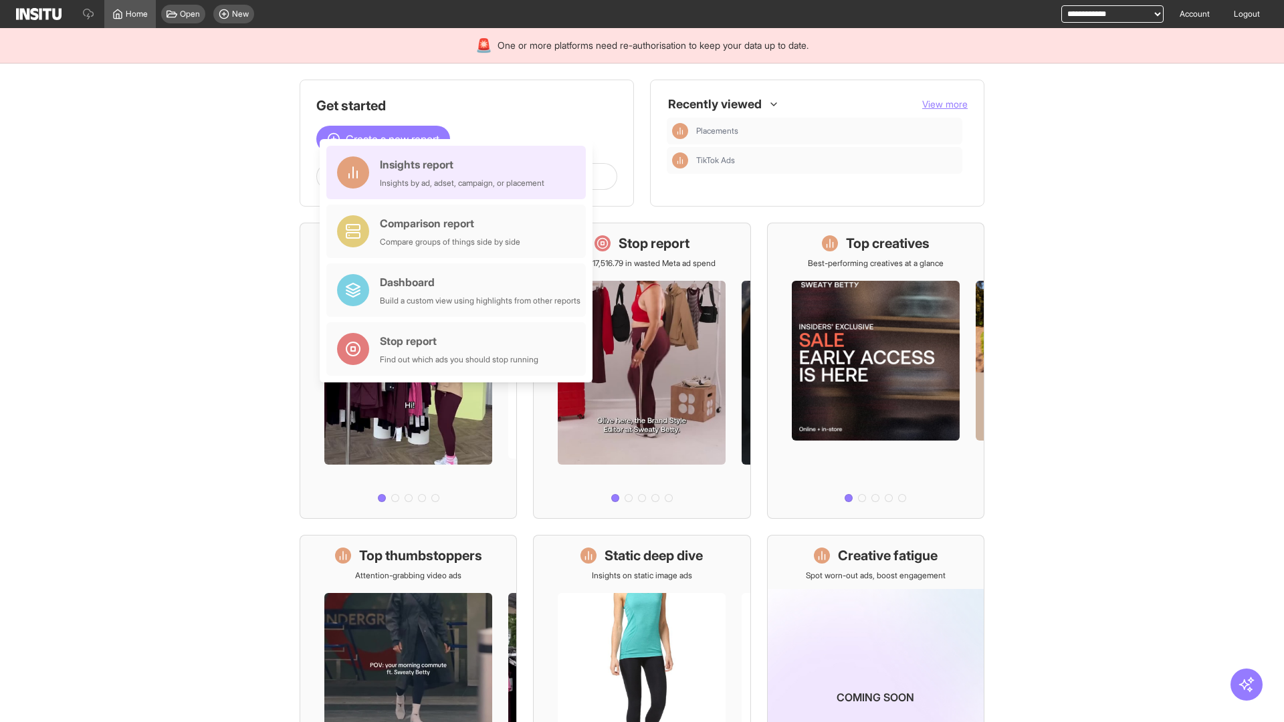 The image size is (1284, 722). Describe the element at coordinates (393, 139) in the screenshot. I see `span: Create a new report` at that location.